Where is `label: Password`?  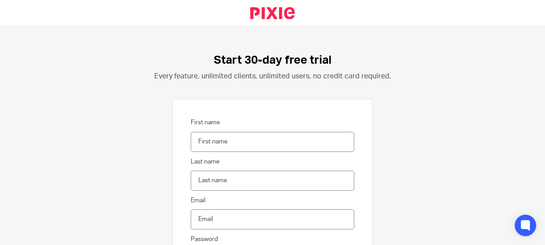
label: Password is located at coordinates (204, 239).